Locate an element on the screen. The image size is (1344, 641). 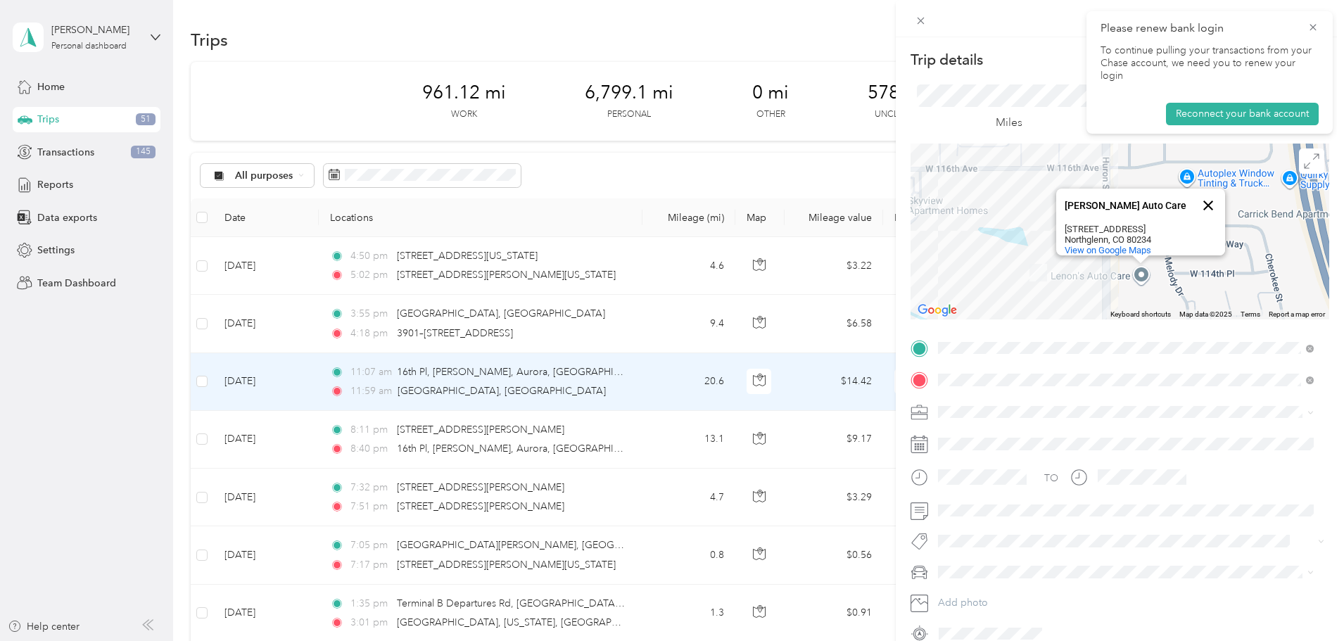
div: Lenon's Auto Care is located at coordinates (1140, 222).